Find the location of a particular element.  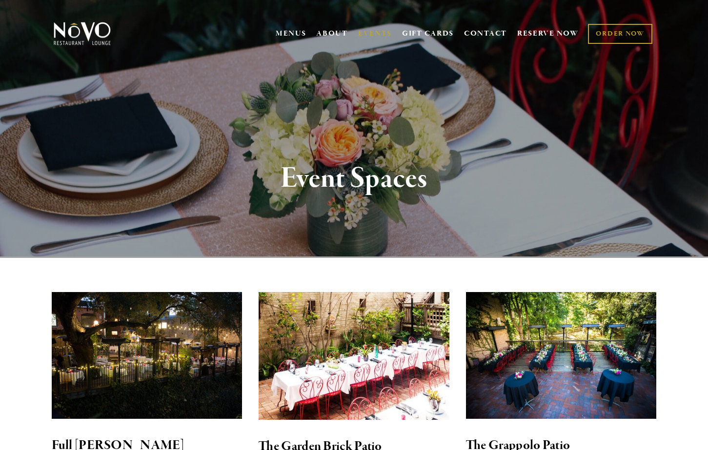

a: ABOUT is located at coordinates (332, 34).